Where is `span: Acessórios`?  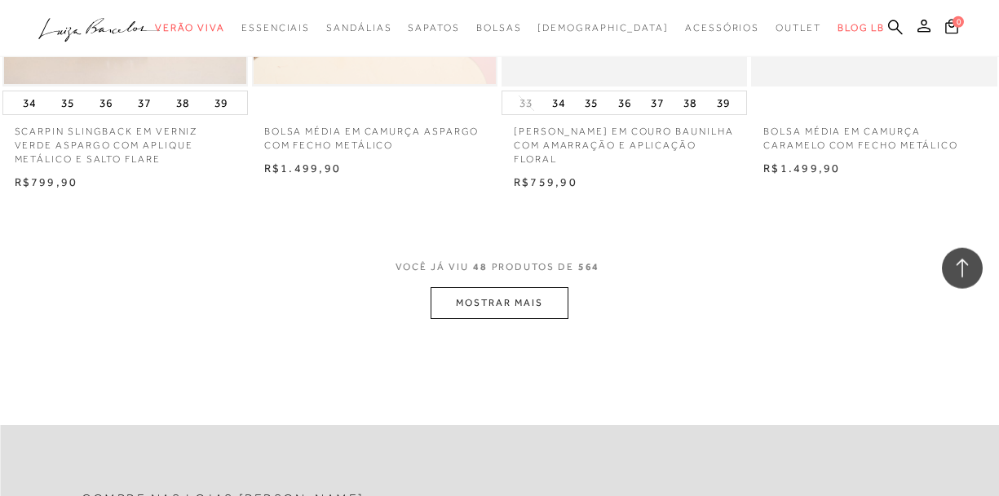 span: Acessórios is located at coordinates (722, 28).